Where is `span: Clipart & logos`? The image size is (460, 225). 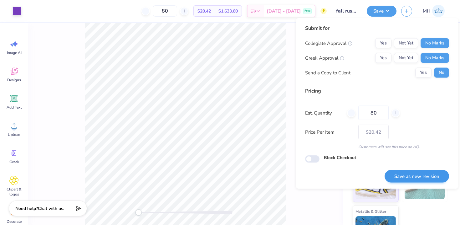
span: Clipart & logos is located at coordinates (14, 191).